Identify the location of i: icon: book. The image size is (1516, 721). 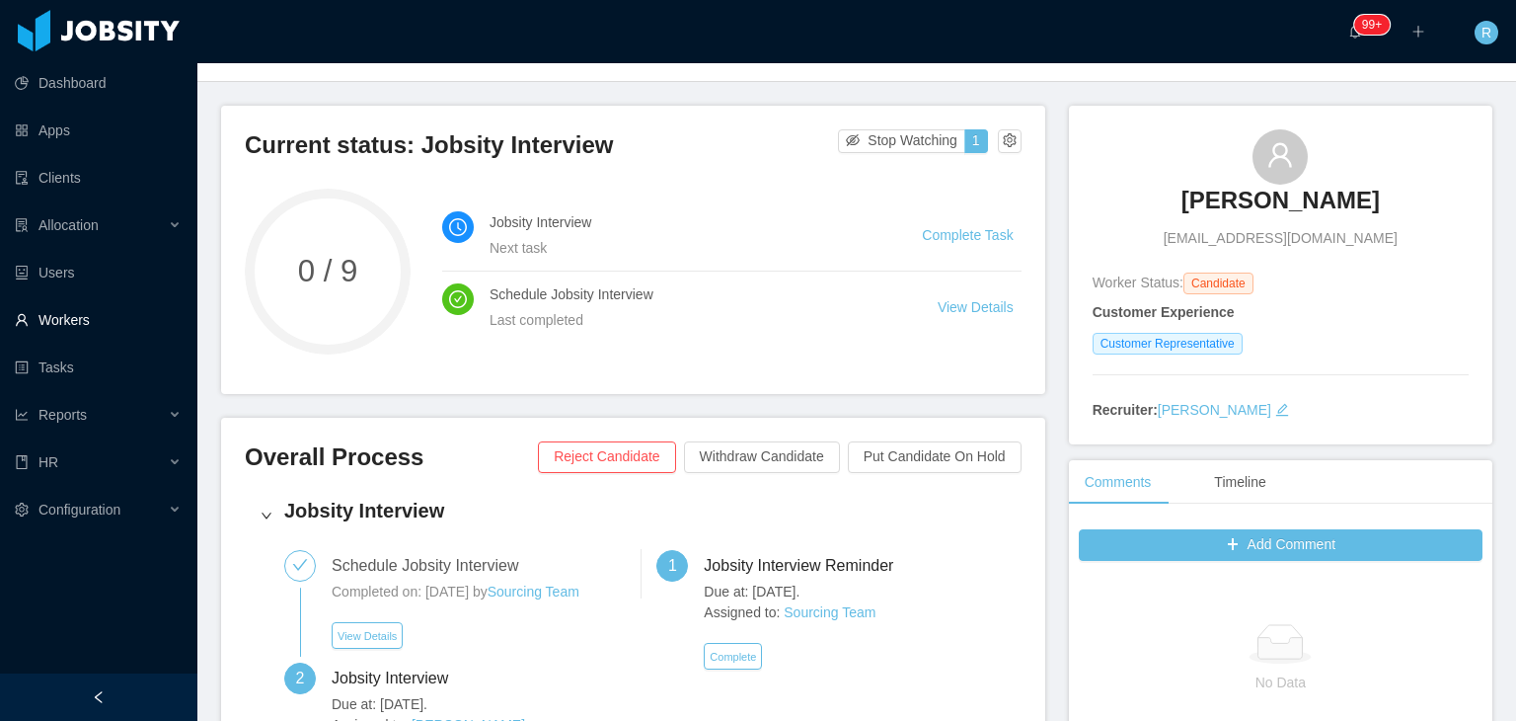
(22, 462).